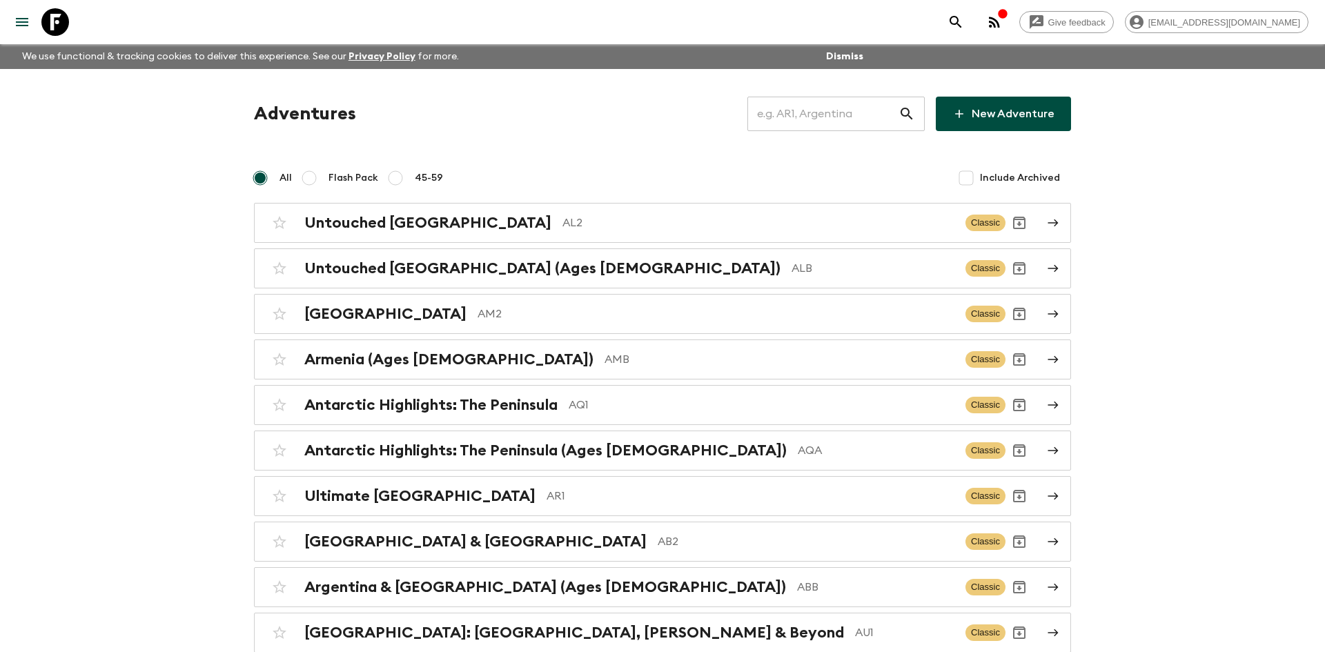 The image size is (1325, 652). I want to click on button: Dismiss, so click(844, 57).